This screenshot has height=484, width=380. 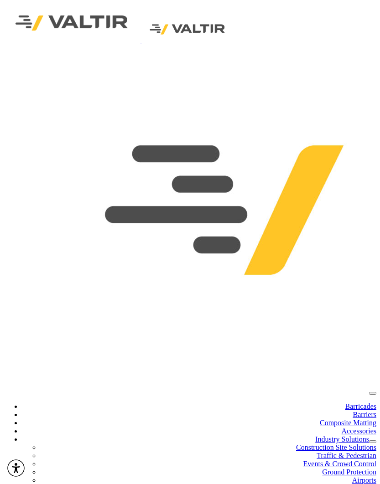 I want to click on a: Events & Crowd Control, so click(x=340, y=464).